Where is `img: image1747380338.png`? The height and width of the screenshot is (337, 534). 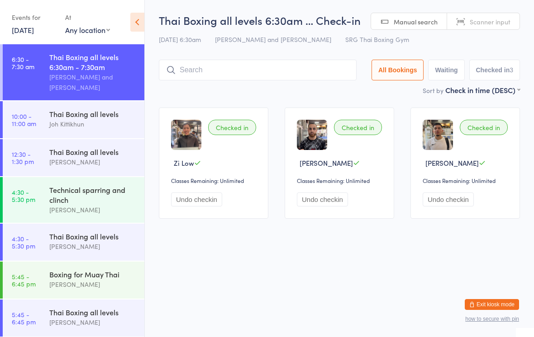
img: image1747380338.png is located at coordinates (312, 135).